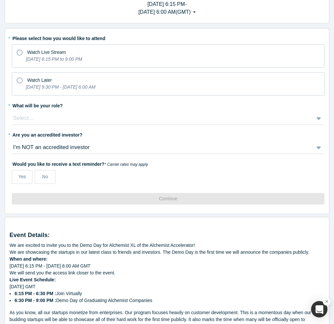 This screenshot has width=334, height=324. Describe the element at coordinates (167, 252) in the screenshot. I see `div: We are showcasing the startups in our latest class to friends and investors. The Demo Day is the ...` at that location.